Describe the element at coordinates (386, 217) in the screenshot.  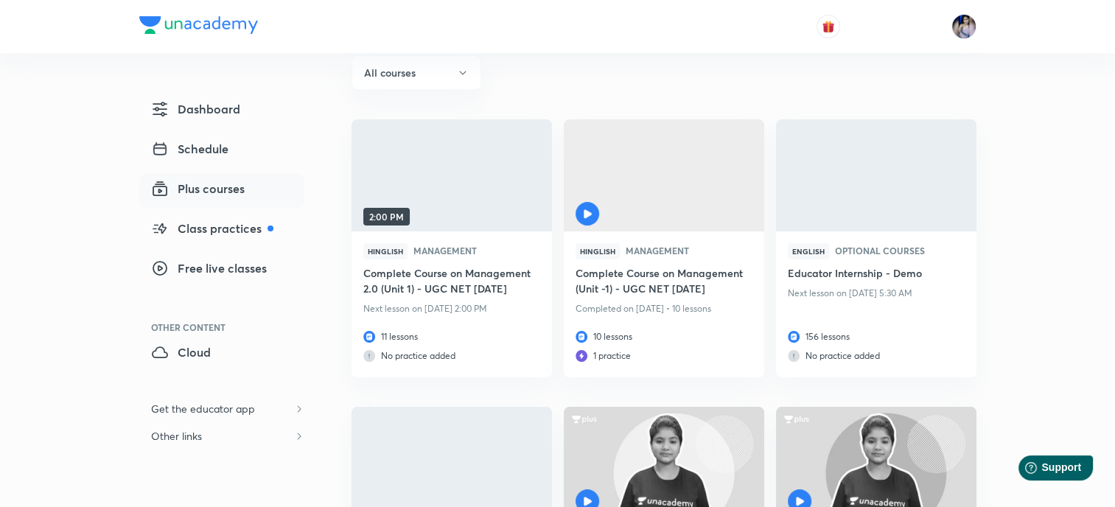
I see `span: 2:00 PM` at that location.